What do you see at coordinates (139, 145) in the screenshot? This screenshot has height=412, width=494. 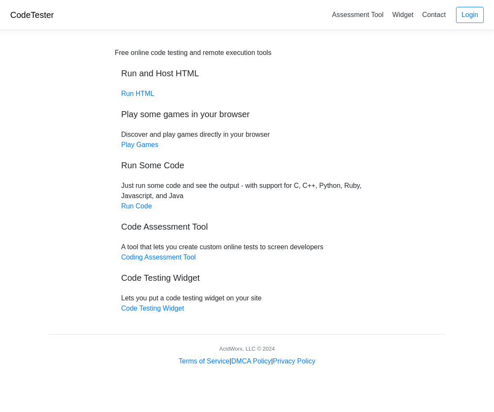 I see `a: Play Games` at bounding box center [139, 145].